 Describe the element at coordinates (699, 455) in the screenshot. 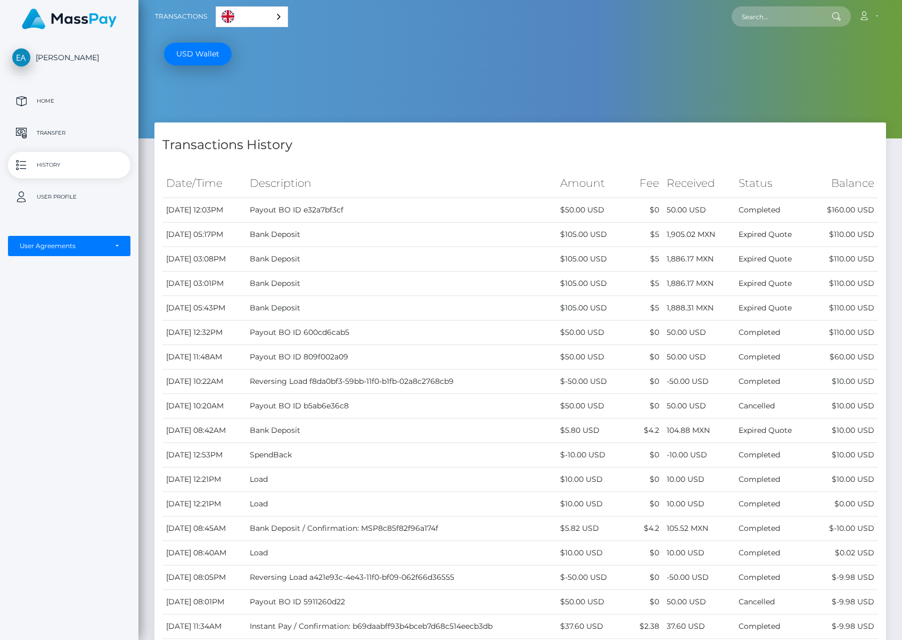

I see `td: -10.00 USD` at that location.